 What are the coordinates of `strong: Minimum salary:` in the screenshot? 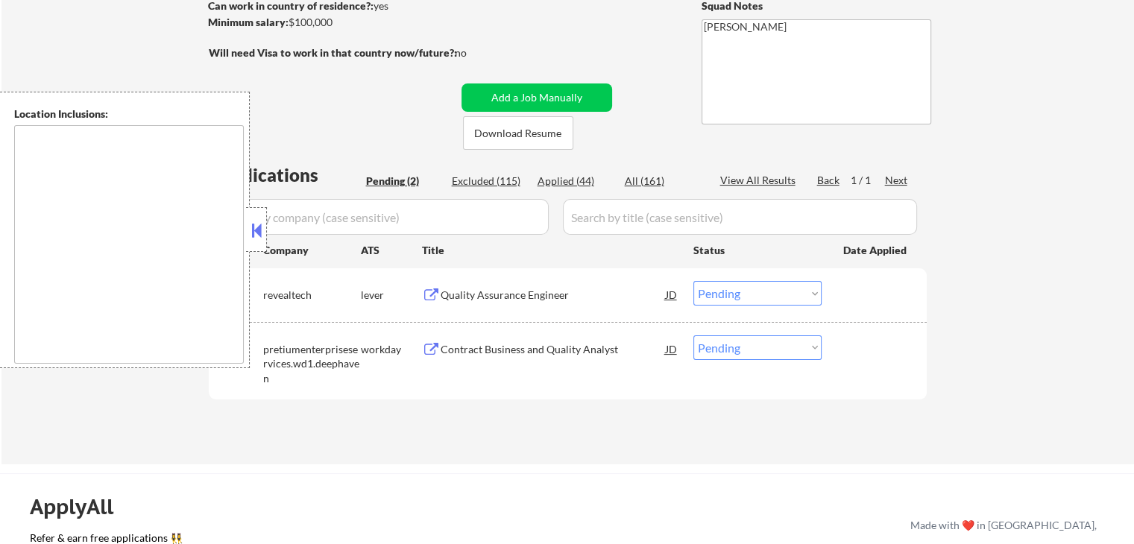 It's located at (248, 22).